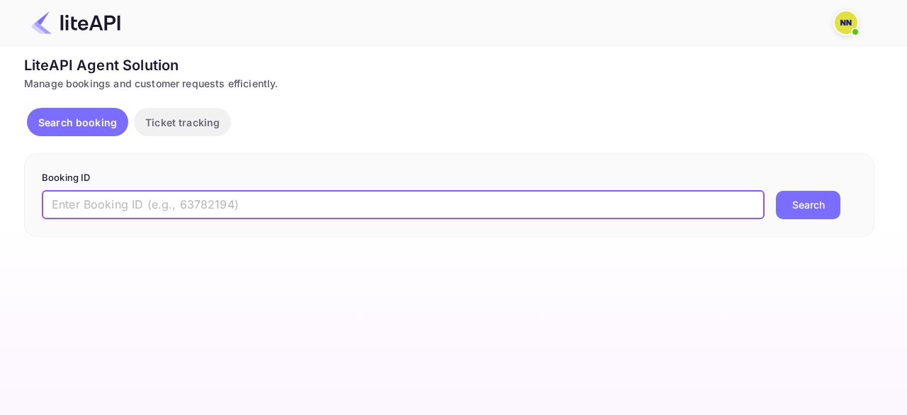 The width and height of the screenshot is (907, 415). Describe the element at coordinates (77, 122) in the screenshot. I see `p: Search booking` at that location.